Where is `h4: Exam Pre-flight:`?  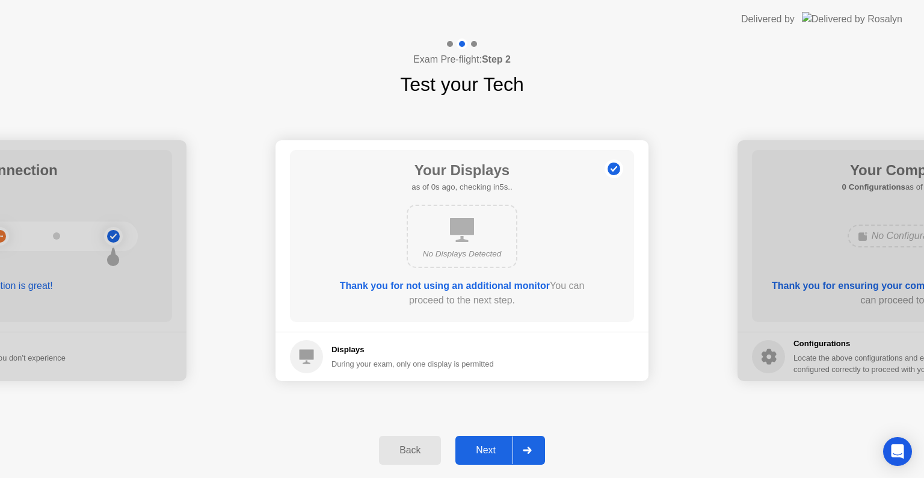 h4: Exam Pre-flight: is located at coordinates (462, 60).